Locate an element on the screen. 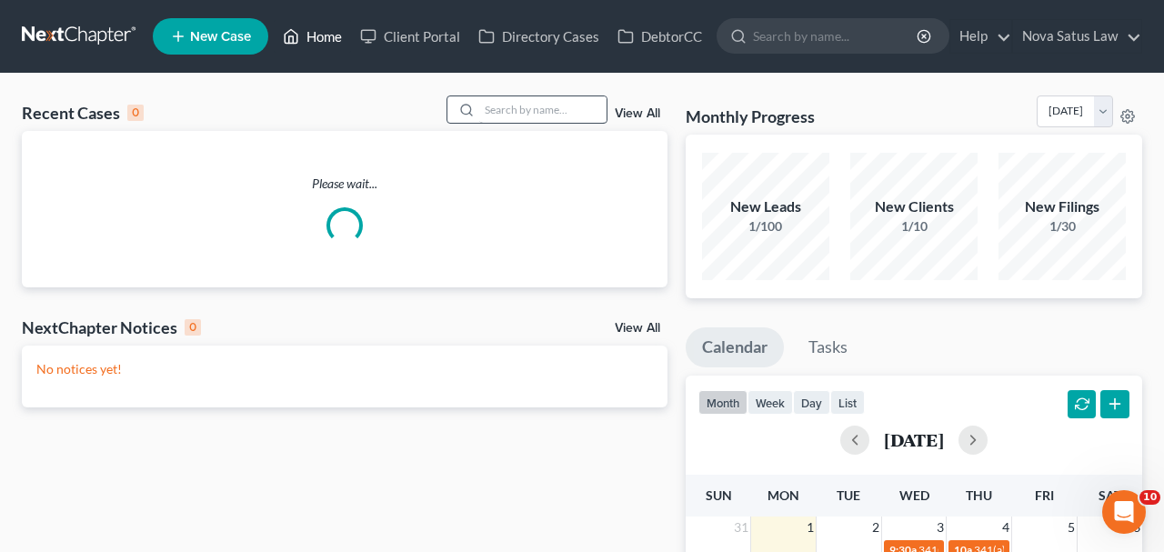  span: Sun is located at coordinates (719, 495).